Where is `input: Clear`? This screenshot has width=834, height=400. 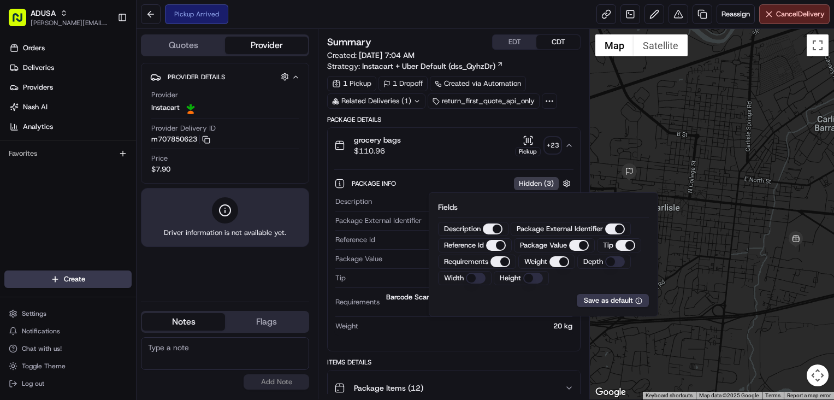
input: Clear is located at coordinates (104, 76).